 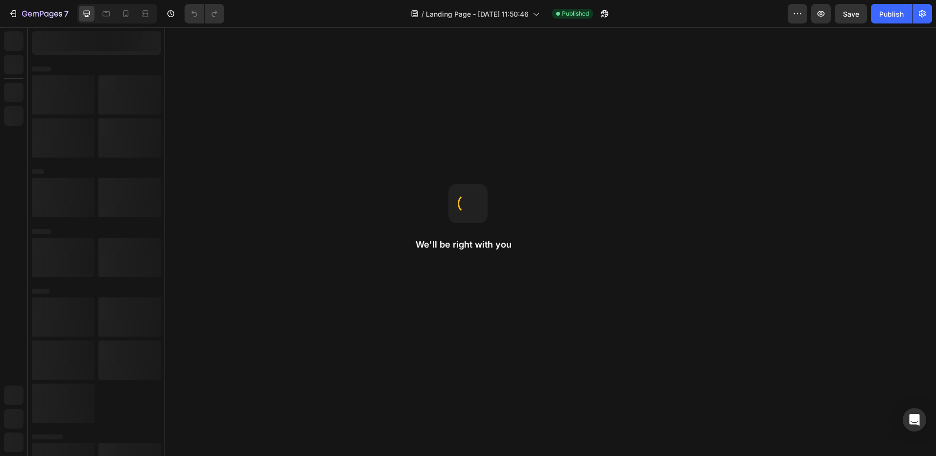 What do you see at coordinates (575, 14) in the screenshot?
I see `span: Published` at bounding box center [575, 14].